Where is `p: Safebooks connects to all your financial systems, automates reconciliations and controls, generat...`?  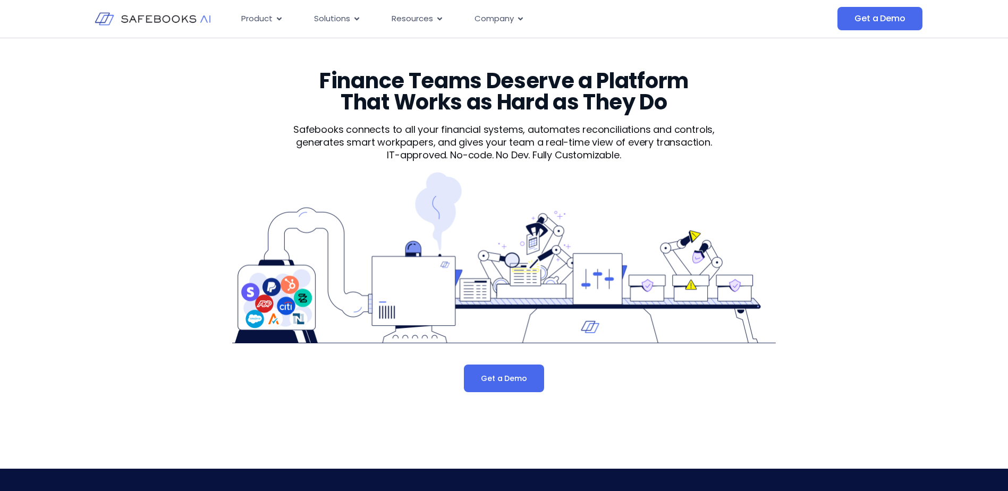
p: Safebooks connects to all your financial systems, automates reconciliations and controls, generat... is located at coordinates (504, 136).